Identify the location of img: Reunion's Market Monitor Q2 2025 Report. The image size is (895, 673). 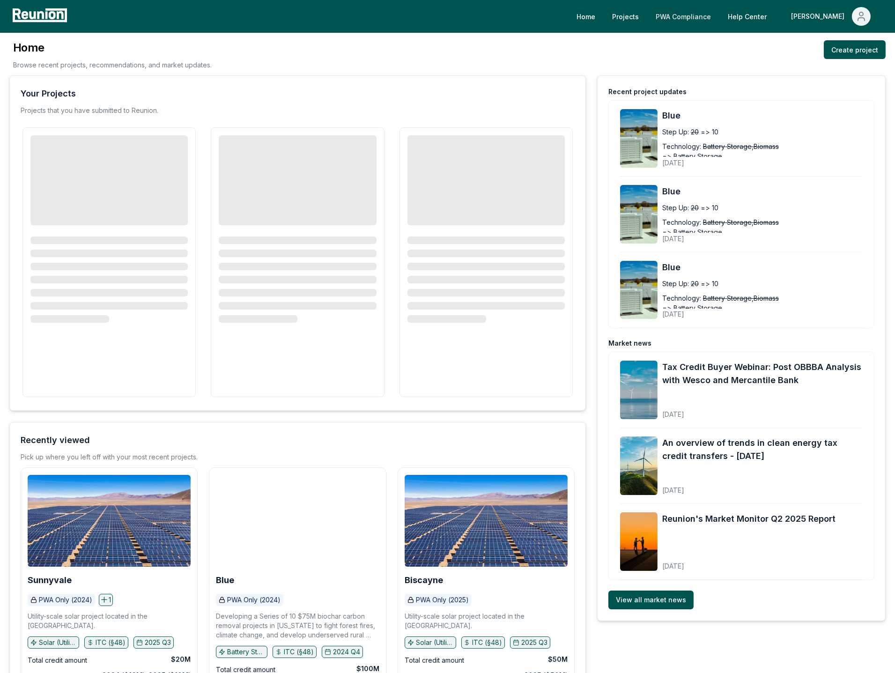
(639, 541).